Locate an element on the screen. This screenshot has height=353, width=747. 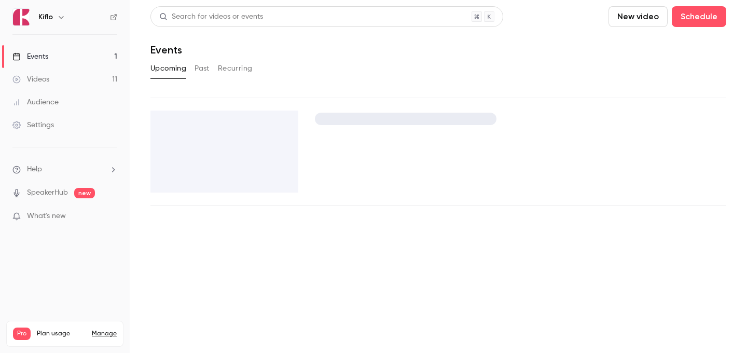
button: Schedule is located at coordinates (698, 17).